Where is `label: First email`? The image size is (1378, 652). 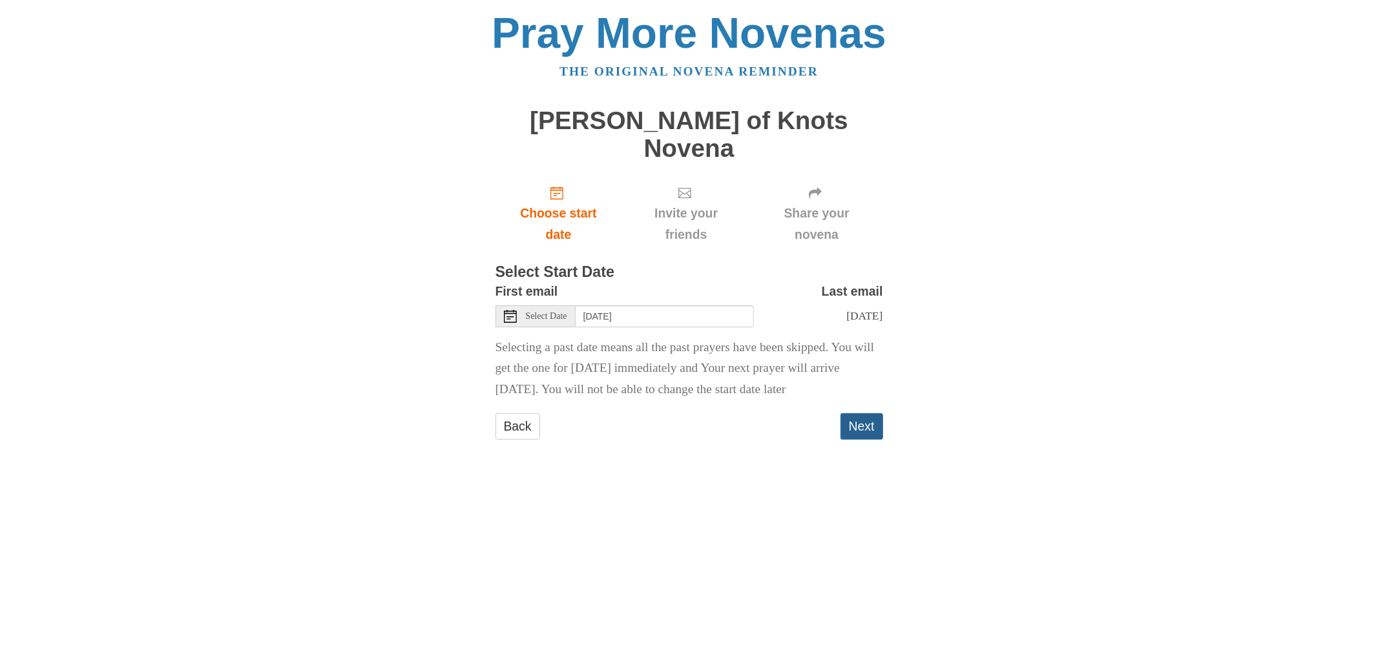
label: First email is located at coordinates (526, 291).